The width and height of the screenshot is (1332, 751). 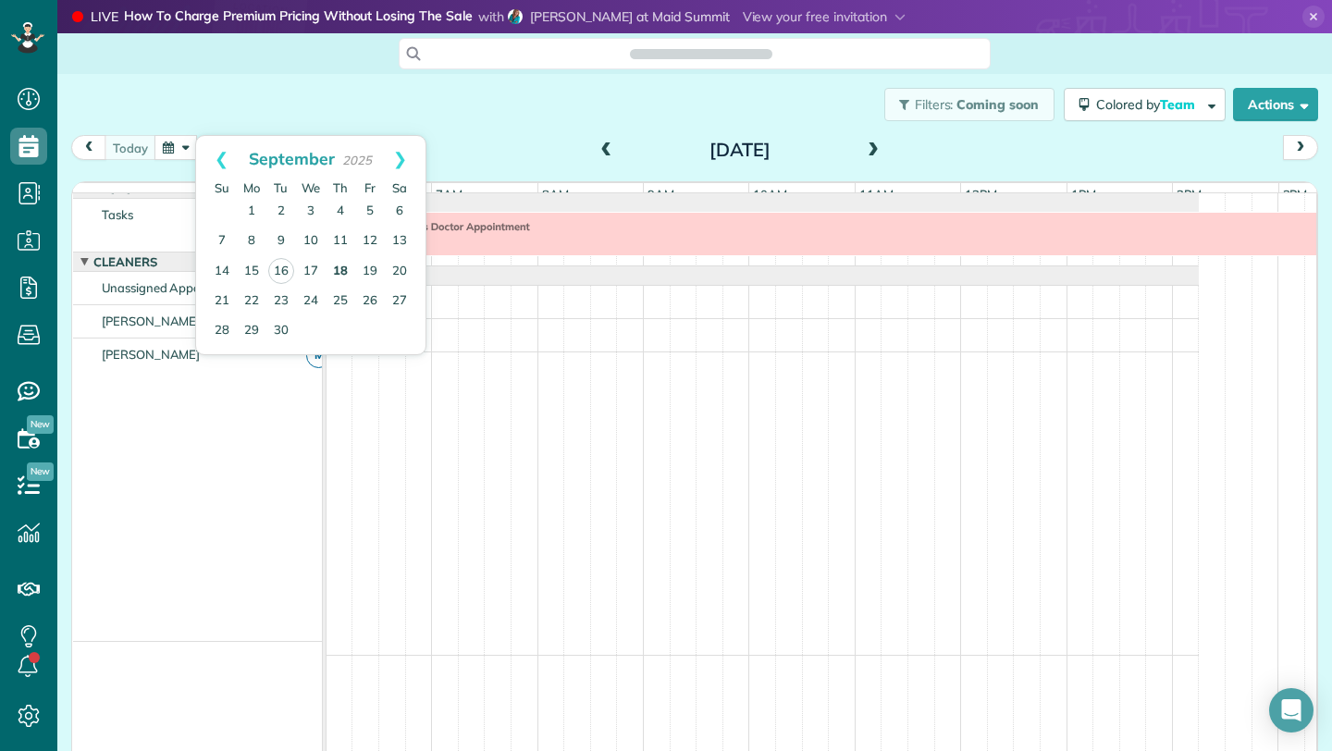 I want to click on a: 20, so click(x=400, y=272).